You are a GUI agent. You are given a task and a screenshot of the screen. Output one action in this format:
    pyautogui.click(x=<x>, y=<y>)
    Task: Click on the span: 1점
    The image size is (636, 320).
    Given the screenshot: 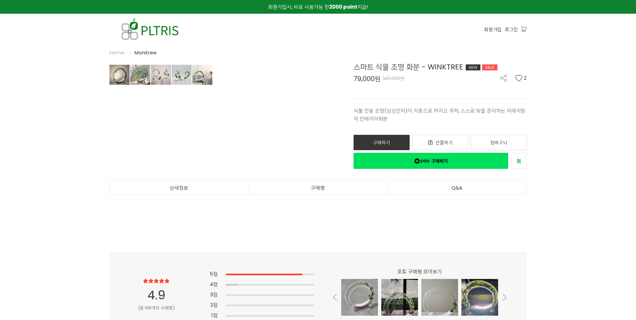 What is the action you would take?
    pyautogui.click(x=214, y=315)
    